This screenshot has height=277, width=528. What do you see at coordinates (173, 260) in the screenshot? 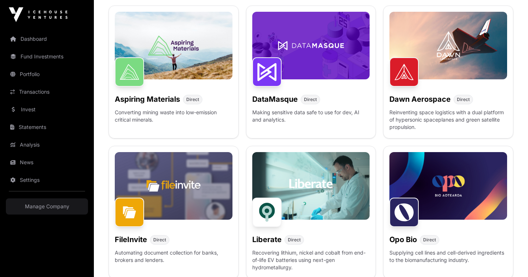
I see `p: Automating document collection for banks, brokers and lenders.` at bounding box center [173, 260].